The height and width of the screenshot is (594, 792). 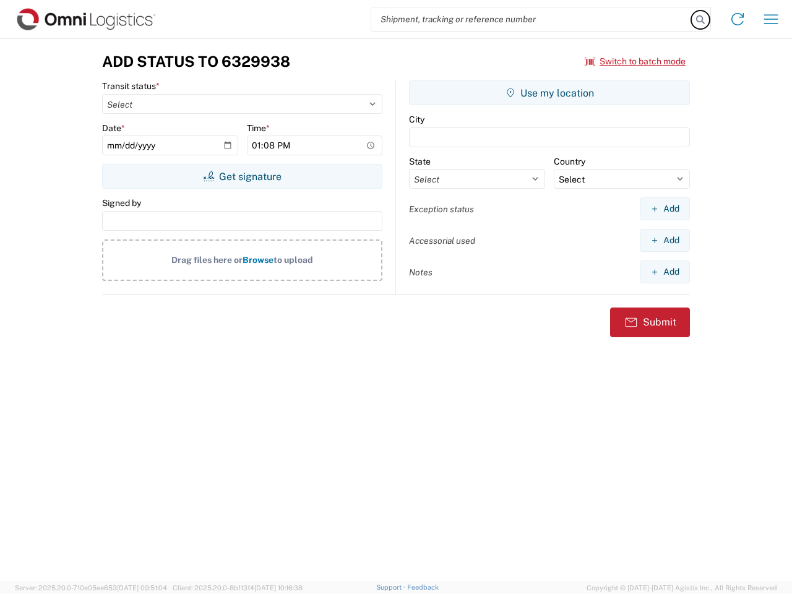 I want to click on h3: Add Status to 6329938, so click(x=196, y=61).